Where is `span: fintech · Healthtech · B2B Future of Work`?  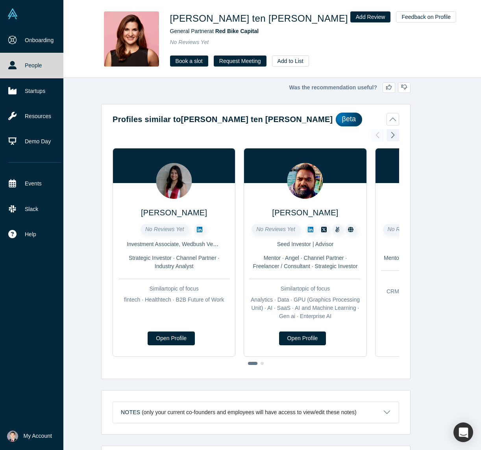
span: fintech · Healthtech · B2B Future of Work is located at coordinates (174, 299).